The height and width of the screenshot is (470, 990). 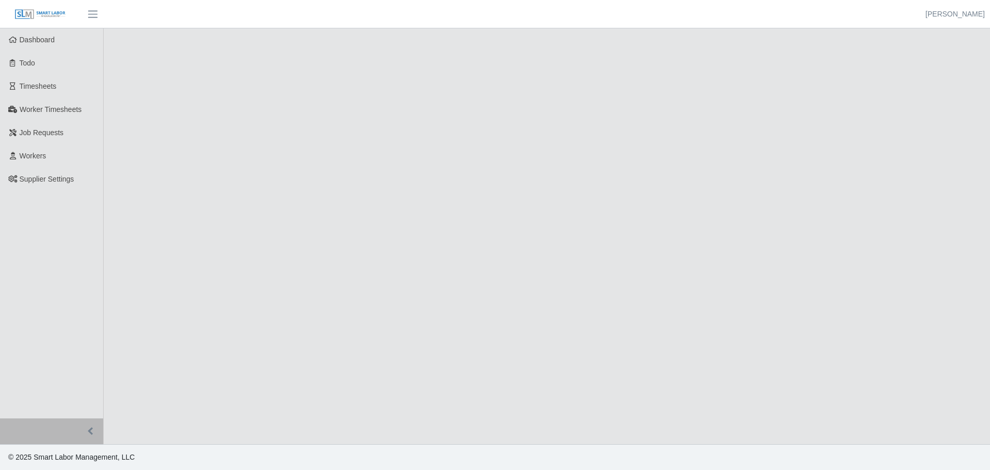 I want to click on span: Job Requests, so click(x=42, y=132).